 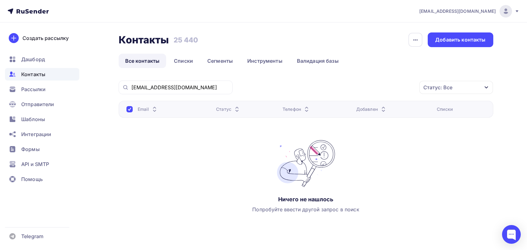 I want to click on a: Списки, so click(x=183, y=61).